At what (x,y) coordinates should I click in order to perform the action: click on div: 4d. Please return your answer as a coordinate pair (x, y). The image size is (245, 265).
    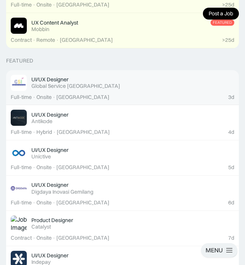
    Looking at the image, I should click on (231, 132).